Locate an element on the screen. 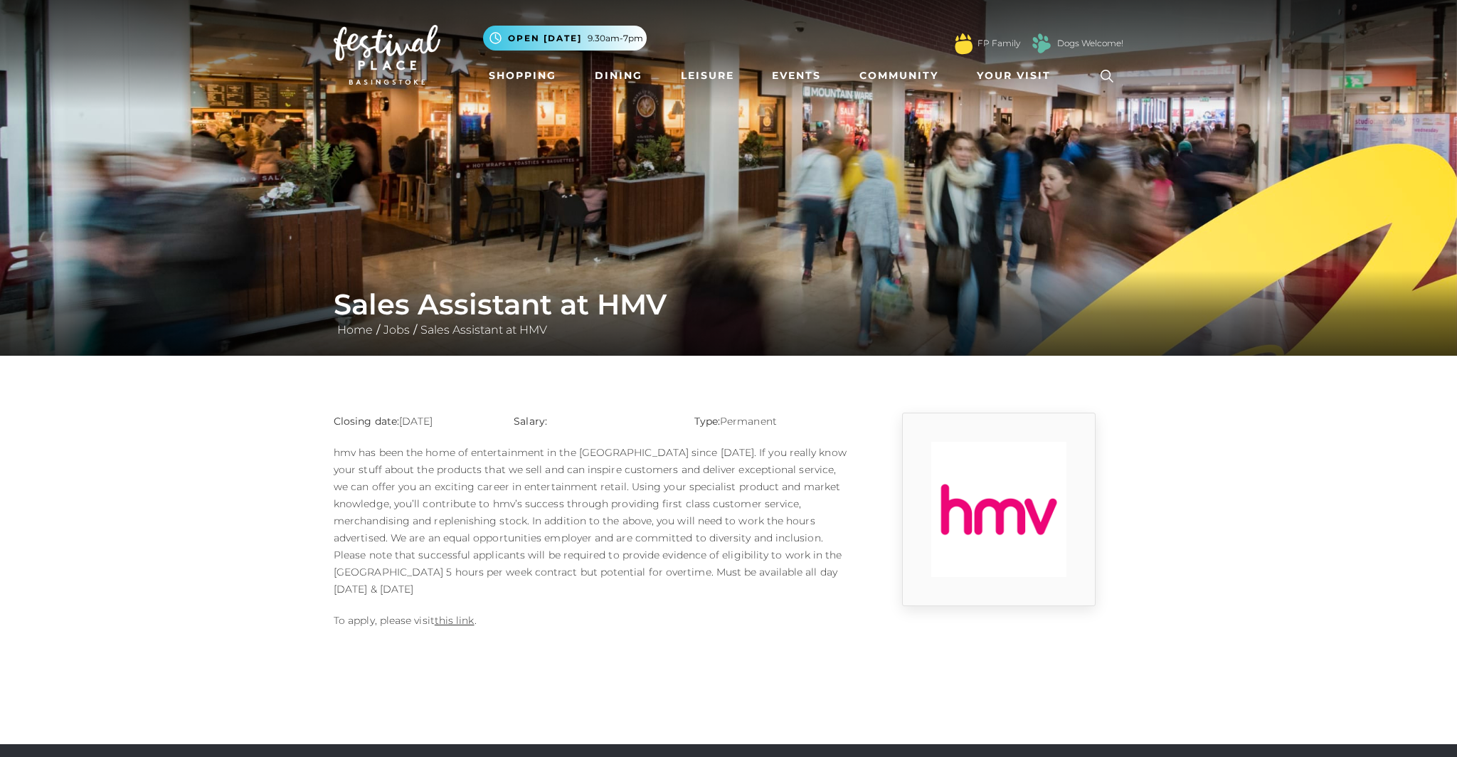  a: Community is located at coordinates (899, 75).